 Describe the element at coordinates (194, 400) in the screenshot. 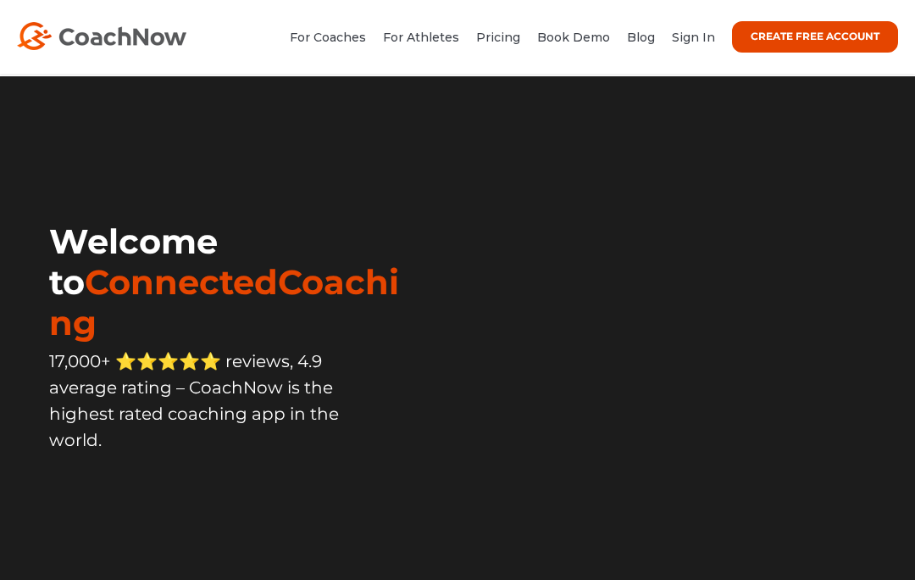

I see `span: 17,000+ ⭐️⭐️⭐️⭐️⭐️ reviews, 4.9 average rating – CoachNow is the highest rated coaching app in th...` at that location.